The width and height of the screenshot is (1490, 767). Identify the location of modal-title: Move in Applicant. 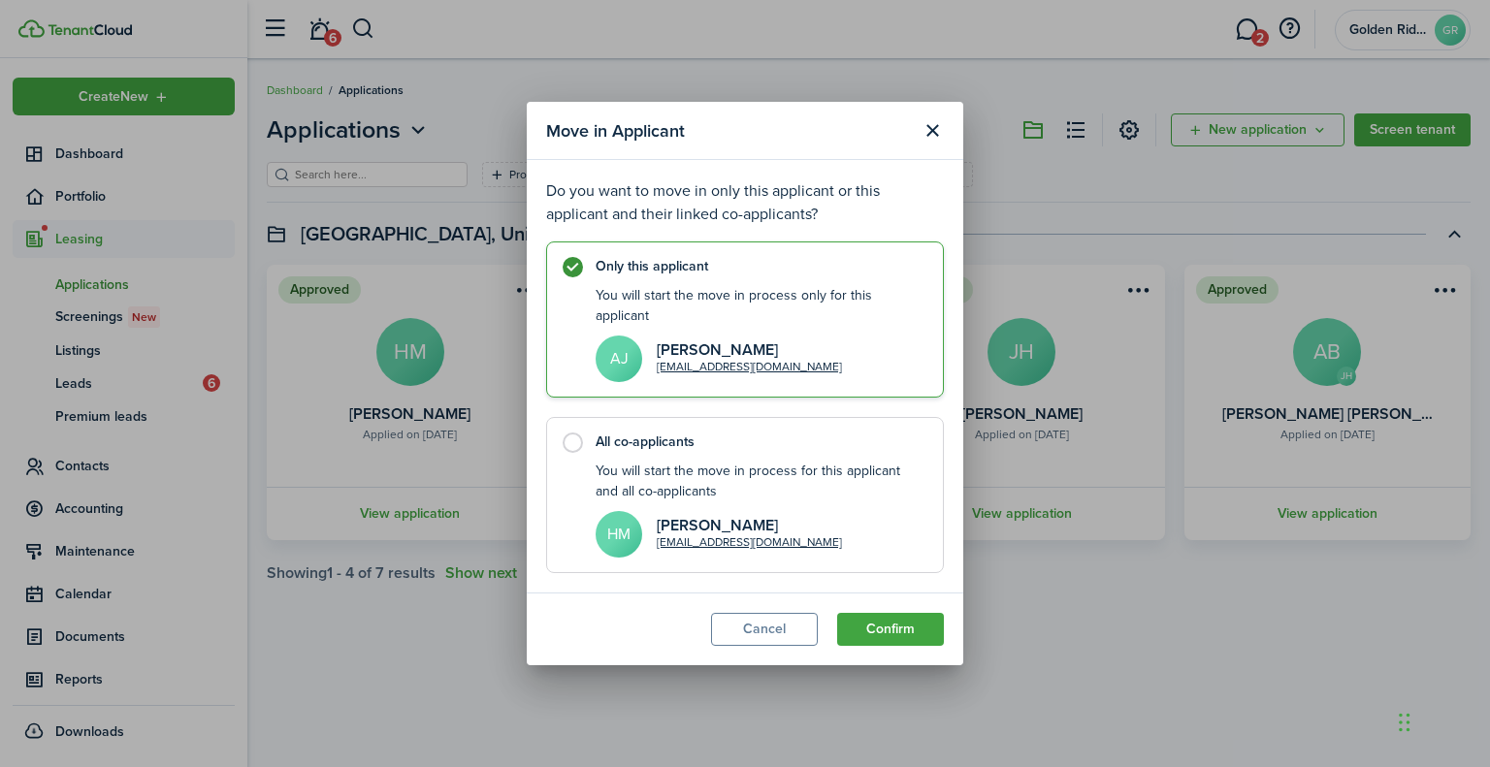
(728, 130).